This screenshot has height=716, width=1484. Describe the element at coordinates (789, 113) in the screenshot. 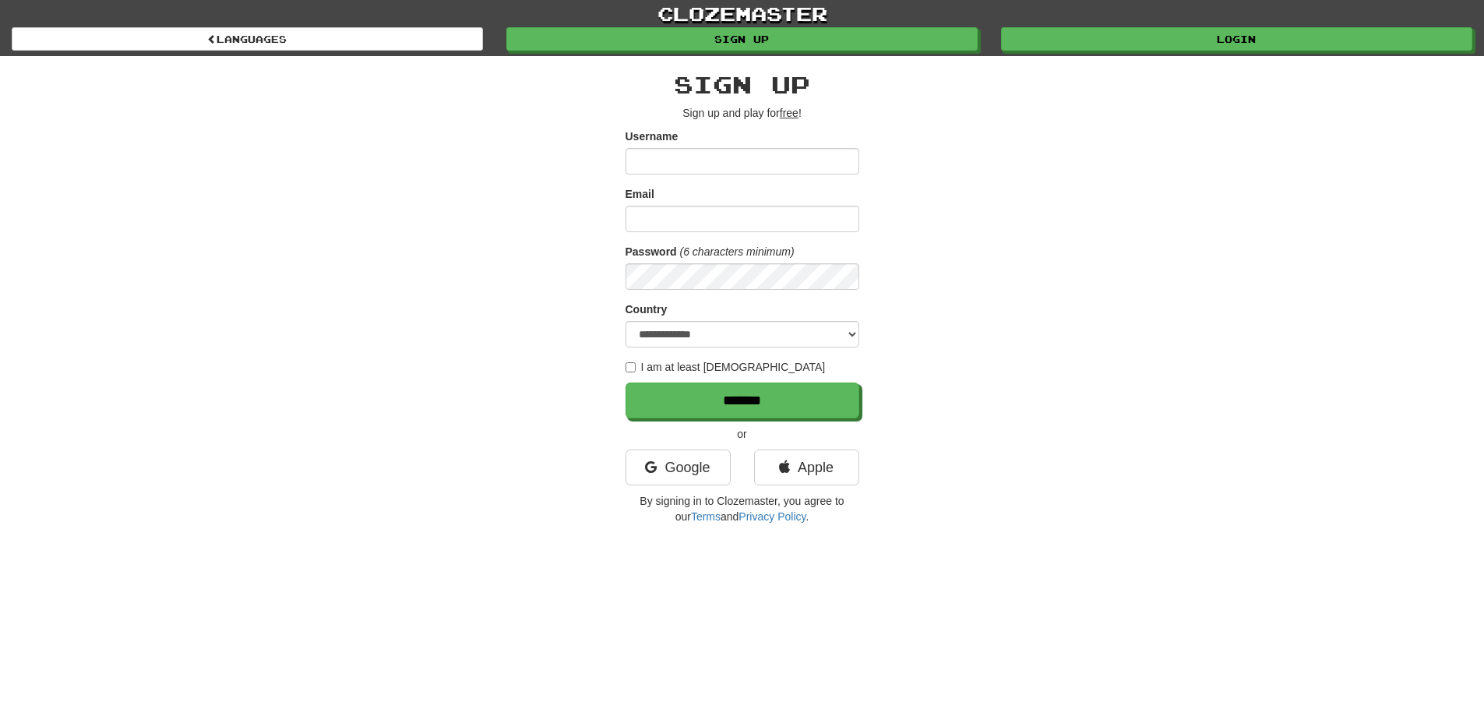

I see `u: free` at that location.